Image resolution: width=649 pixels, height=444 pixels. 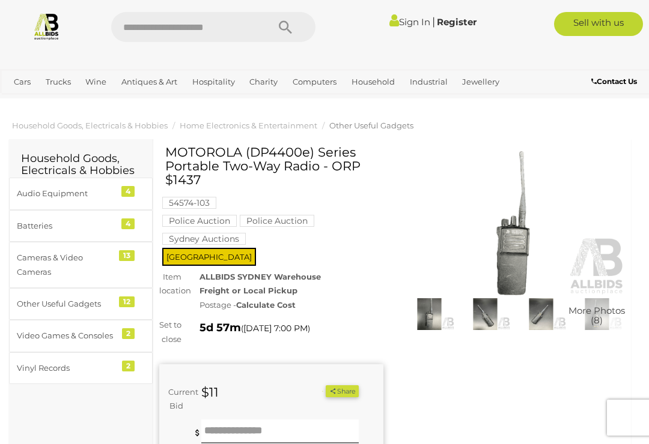 What do you see at coordinates (342, 392) in the screenshot?
I see `button: Share` at bounding box center [342, 392].